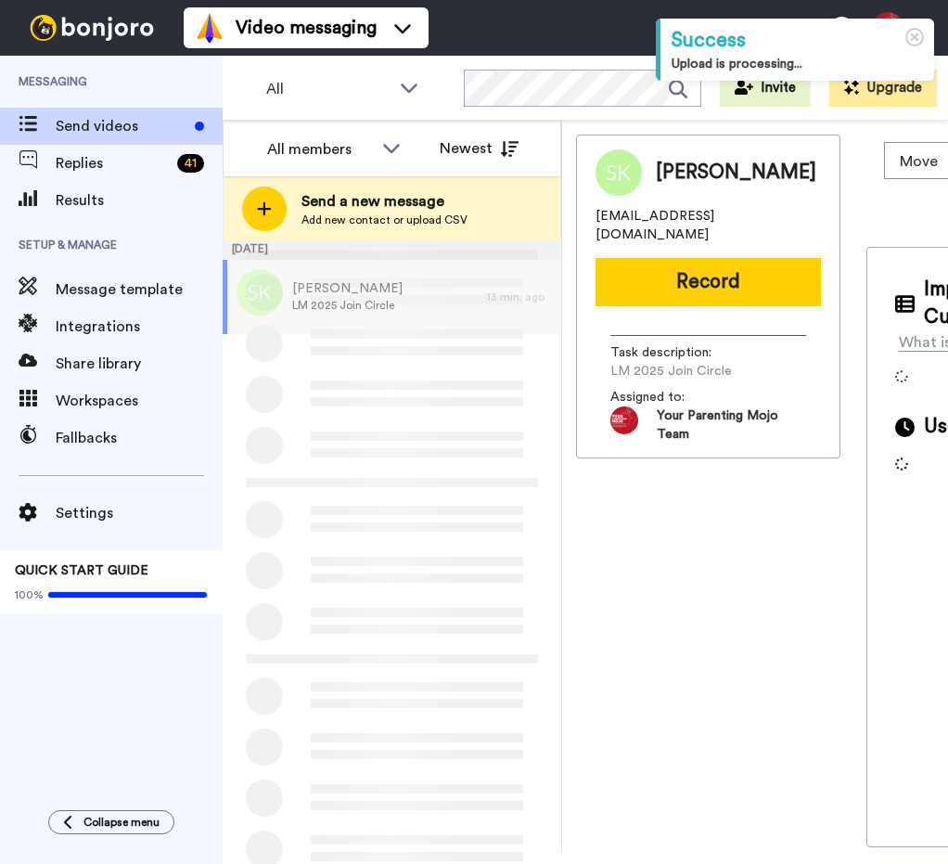 This screenshot has width=948, height=864. I want to click on button: Record, so click(708, 282).